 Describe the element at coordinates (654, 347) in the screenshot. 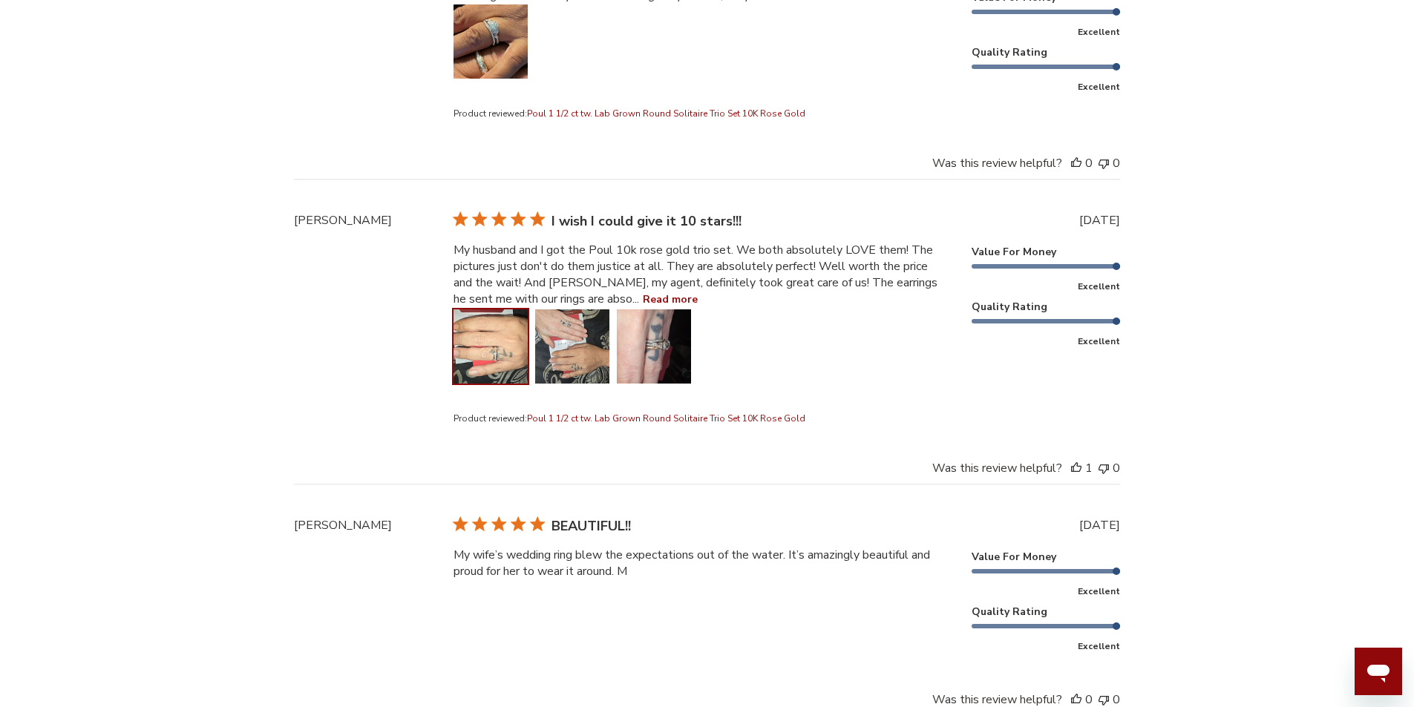

I see `button: Image of review by Alicia S. on March 11, 25 number 3` at that location.